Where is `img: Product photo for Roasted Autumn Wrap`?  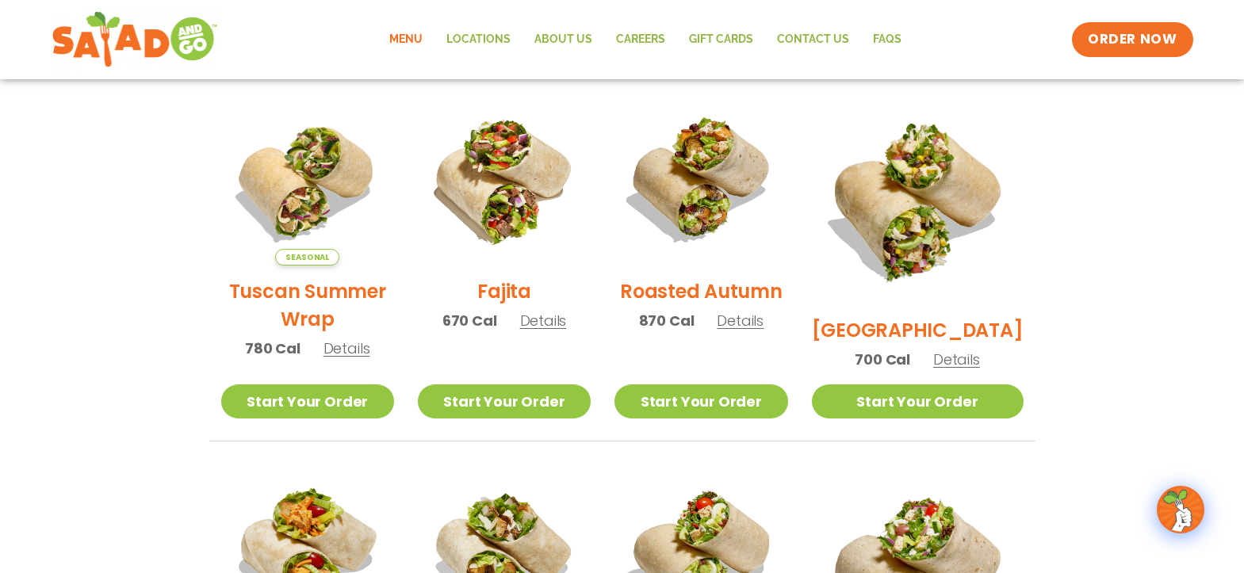 img: Product photo for Roasted Autumn Wrap is located at coordinates (701, 179).